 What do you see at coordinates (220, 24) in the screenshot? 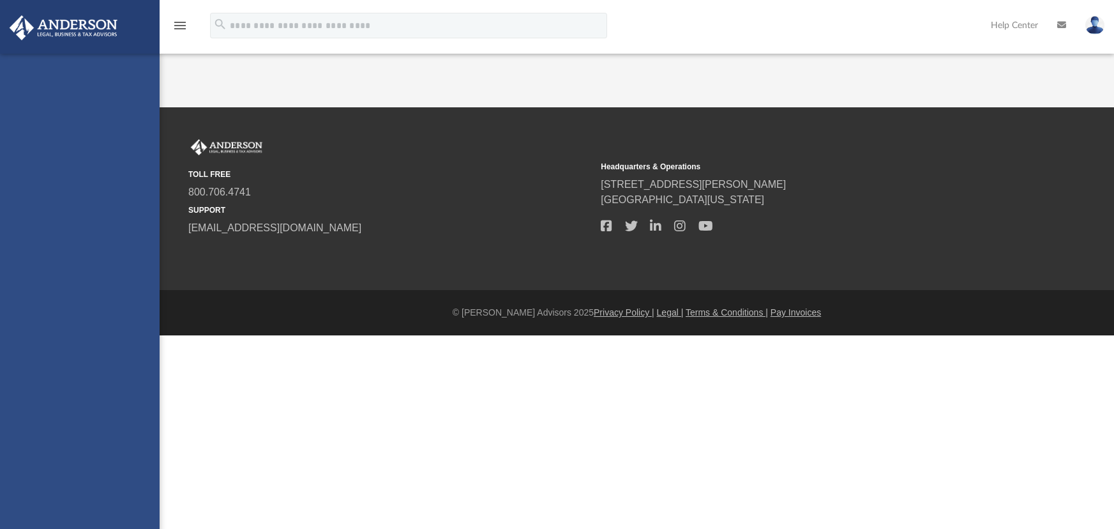
I see `i: search` at bounding box center [220, 24].